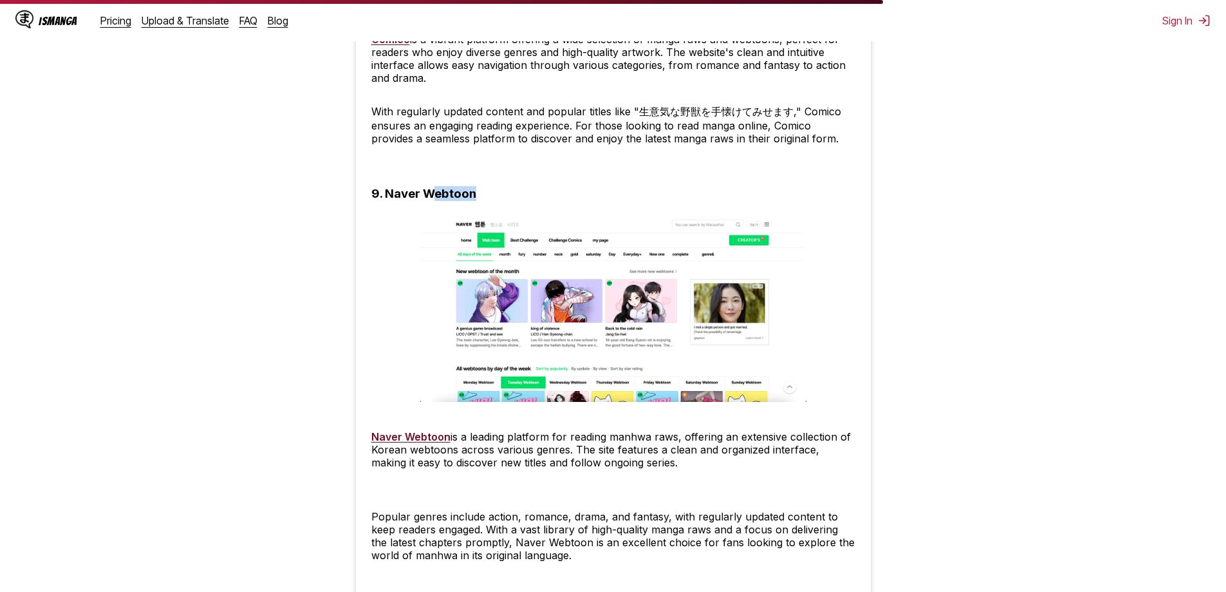 Image resolution: width=1226 pixels, height=592 pixels. Describe the element at coordinates (1186, 21) in the screenshot. I see `button: Sign In` at that location.